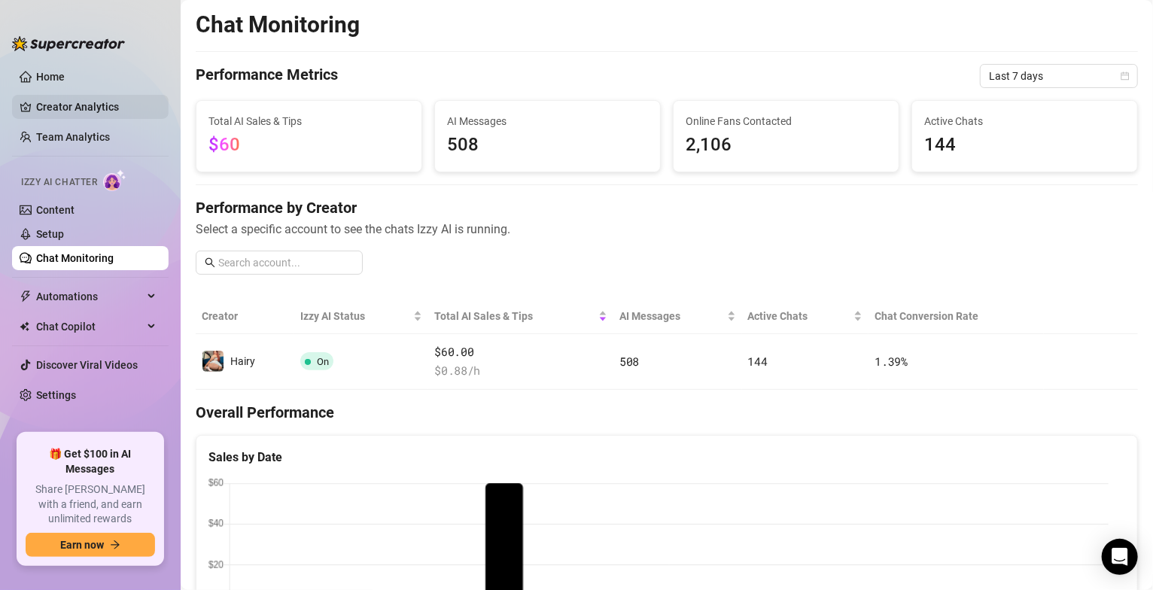 The image size is (1153, 590). Describe the element at coordinates (1125, 76) in the screenshot. I see `span: calendar` at that location.